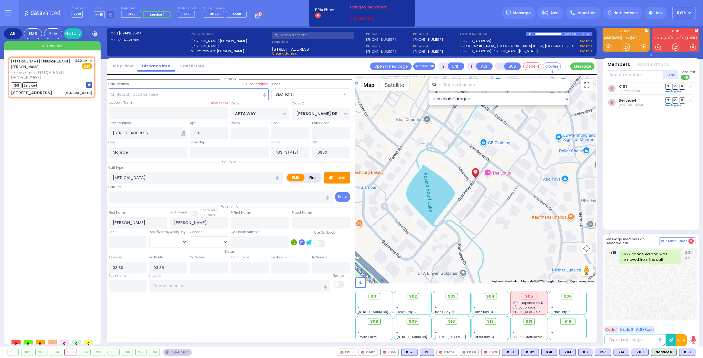 The image size is (703, 358). Describe the element at coordinates (239, 286) in the screenshot. I see `input: Search hospital` at that location.